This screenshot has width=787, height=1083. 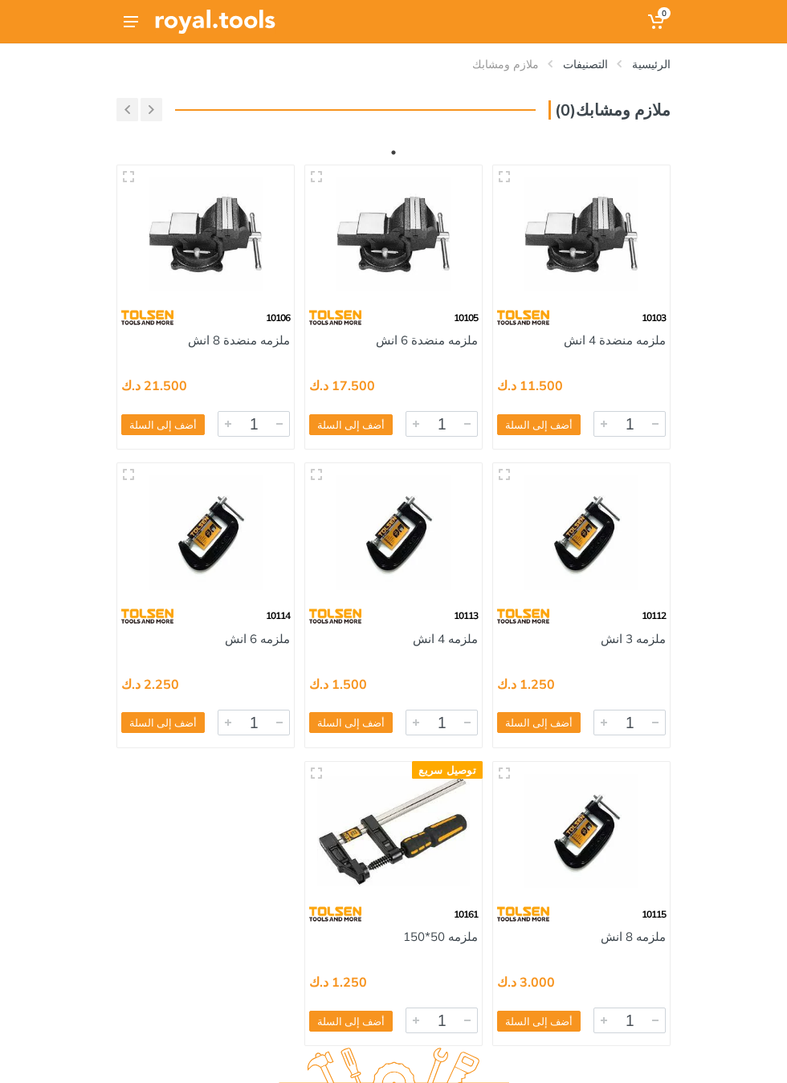 What do you see at coordinates (393, 64) in the screenshot?
I see `nav: breadcrumb` at bounding box center [393, 64].